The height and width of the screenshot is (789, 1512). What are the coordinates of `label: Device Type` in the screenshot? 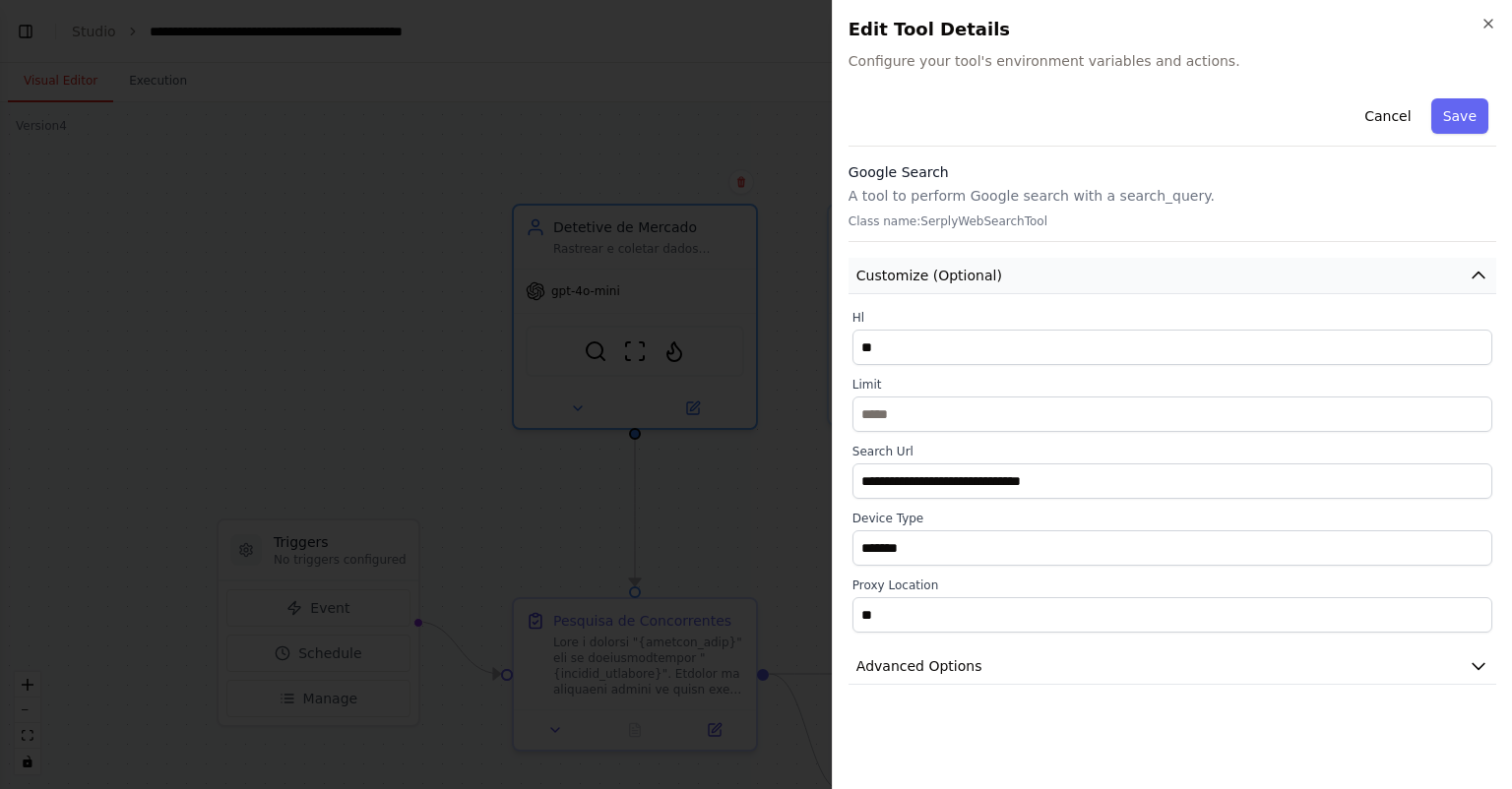 It's located at (1172, 519).